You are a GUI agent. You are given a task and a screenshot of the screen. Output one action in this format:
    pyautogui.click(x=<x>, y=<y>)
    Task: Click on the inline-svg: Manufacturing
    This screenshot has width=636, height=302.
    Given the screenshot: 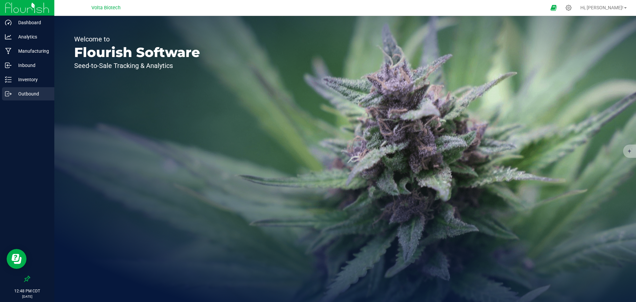 What is the action you would take?
    pyautogui.click(x=8, y=51)
    